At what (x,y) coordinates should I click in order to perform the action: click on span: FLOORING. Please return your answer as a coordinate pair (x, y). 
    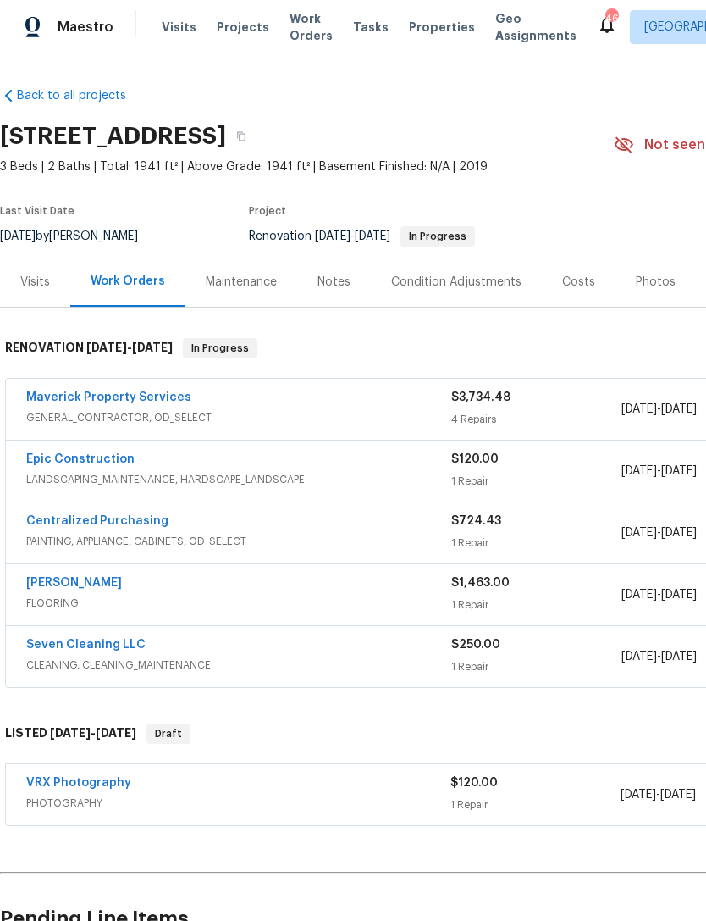
    Looking at the image, I should click on (239, 603).